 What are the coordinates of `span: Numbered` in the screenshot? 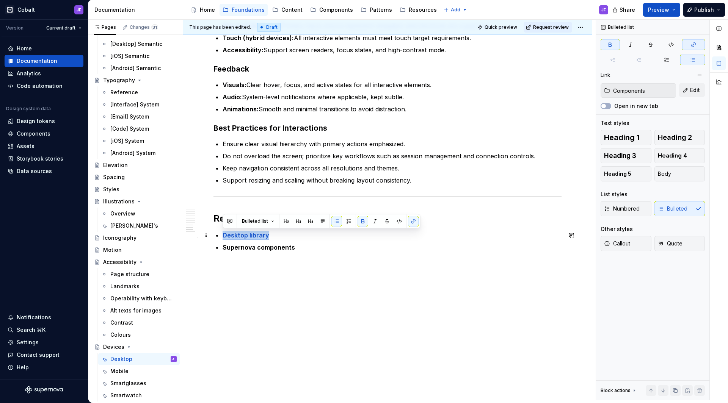 It's located at (622, 209).